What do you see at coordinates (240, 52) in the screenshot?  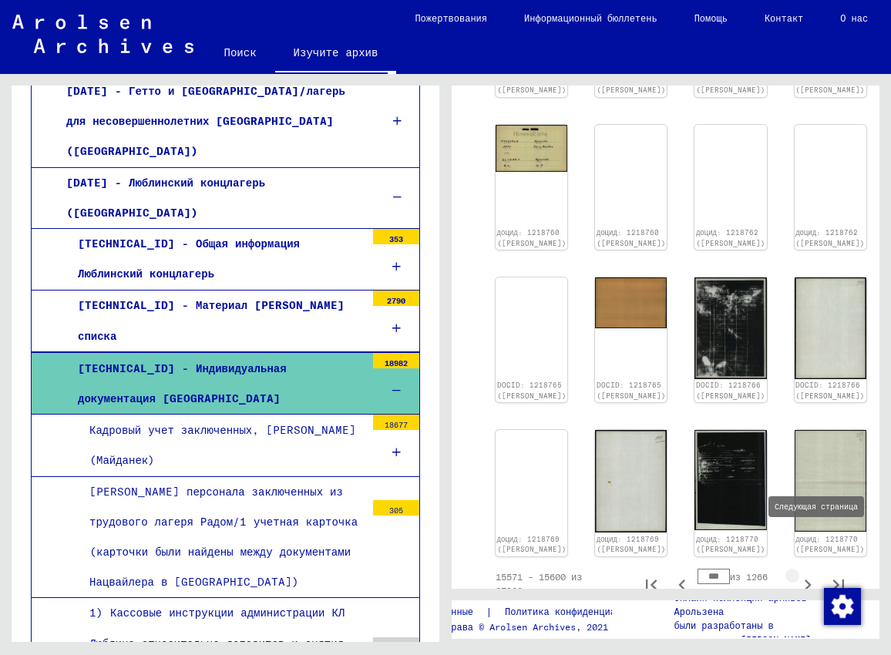 I see `a: Поиск` at bounding box center [240, 52].